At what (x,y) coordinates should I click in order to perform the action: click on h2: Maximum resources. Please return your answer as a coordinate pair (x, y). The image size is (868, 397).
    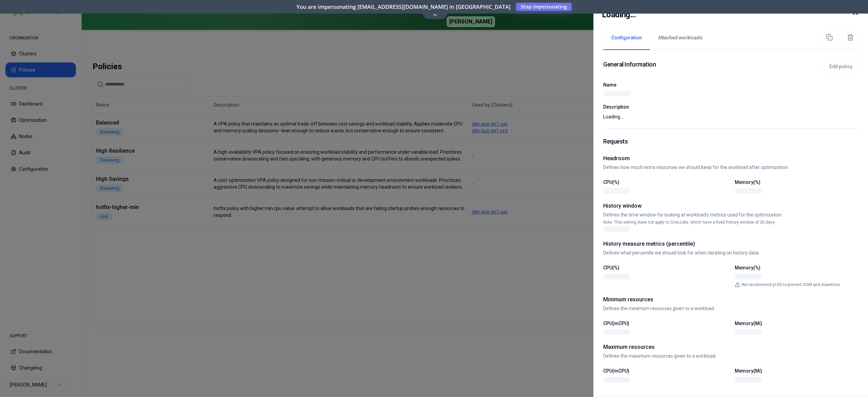
    Looking at the image, I should click on (731, 347).